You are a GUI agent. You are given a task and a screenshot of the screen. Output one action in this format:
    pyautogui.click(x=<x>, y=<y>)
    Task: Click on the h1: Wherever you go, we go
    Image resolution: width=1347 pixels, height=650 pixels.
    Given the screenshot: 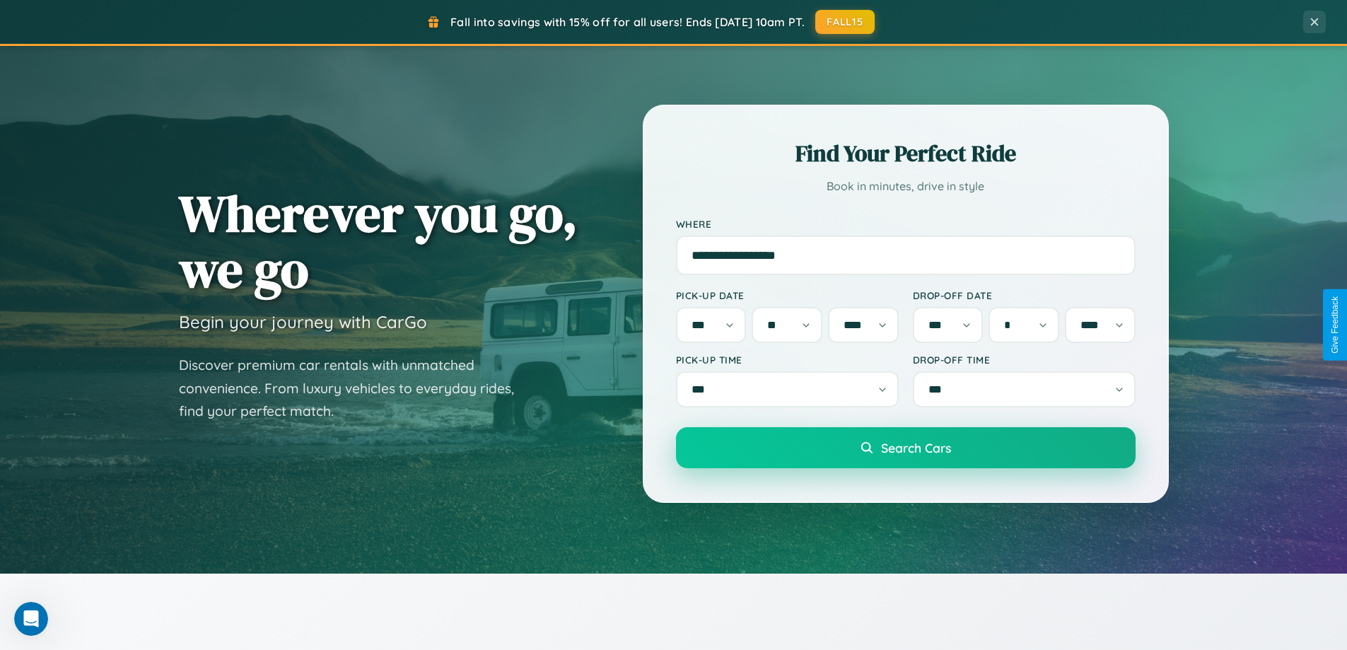 What is the action you would take?
    pyautogui.click(x=378, y=241)
    